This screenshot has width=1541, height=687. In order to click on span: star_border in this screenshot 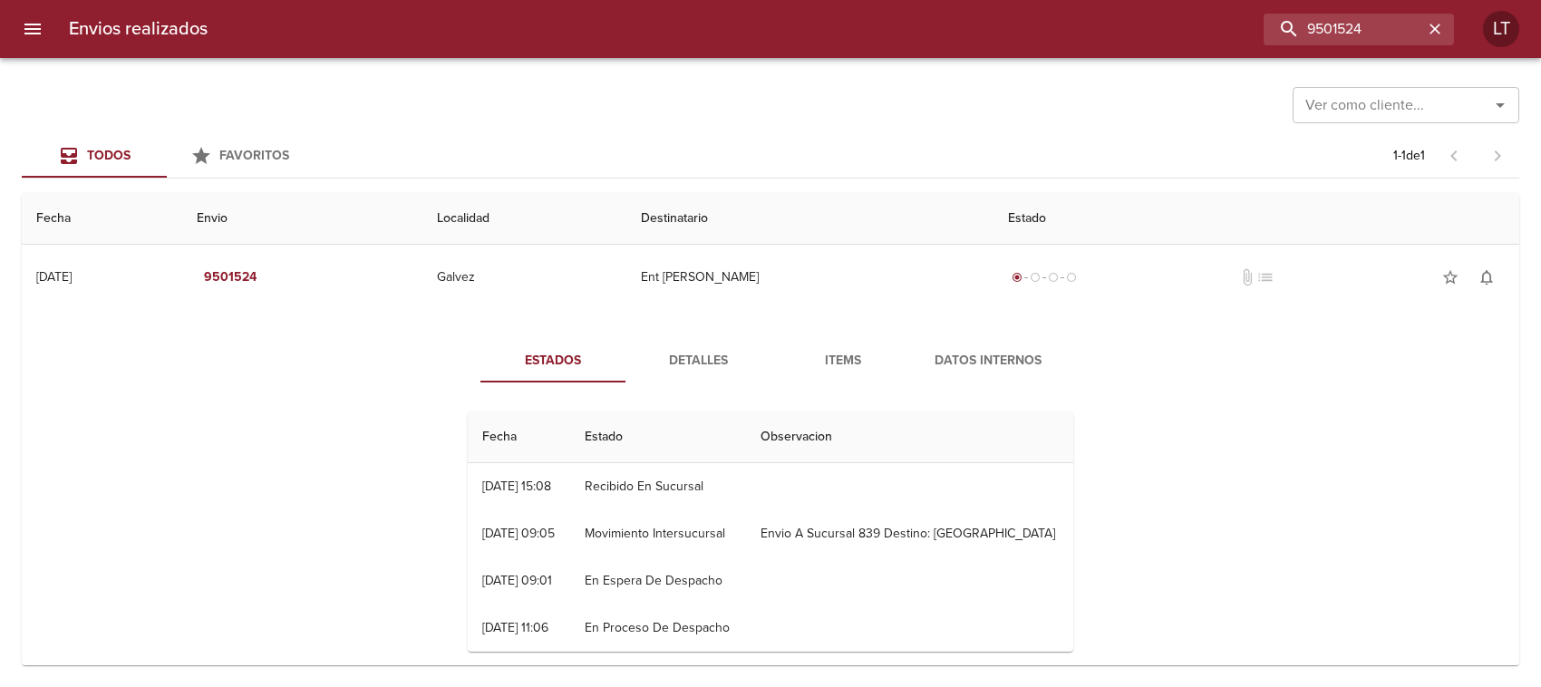, I will do `click(1451, 277)`.